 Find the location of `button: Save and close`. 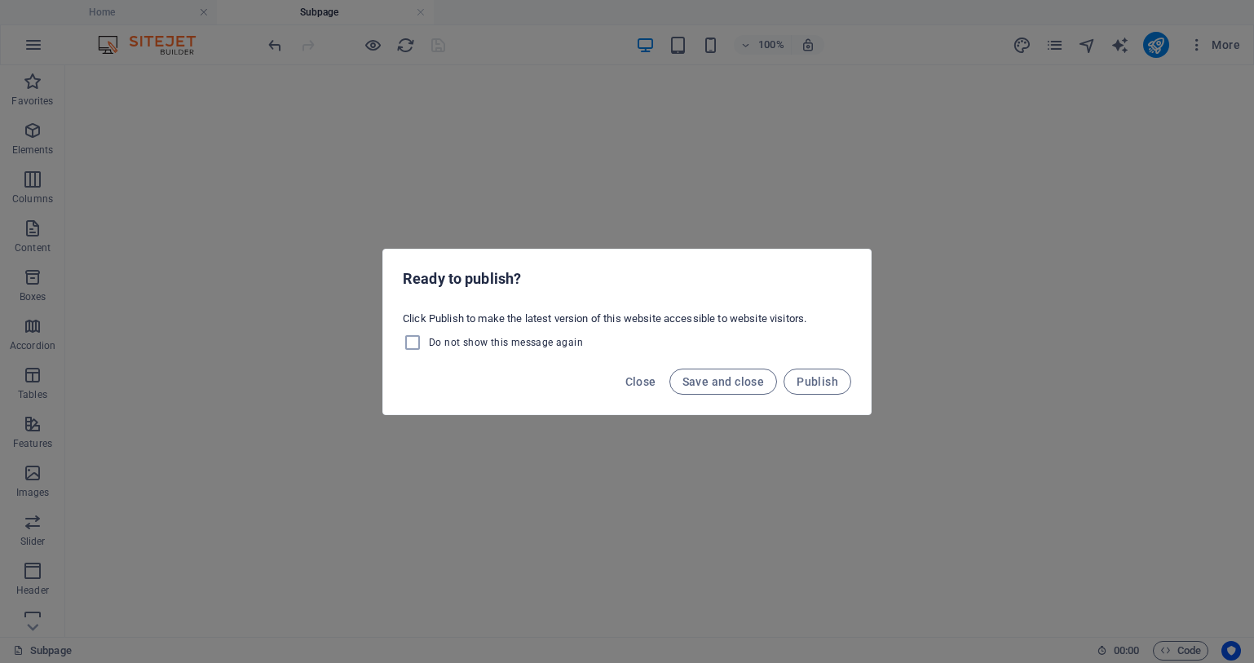

button: Save and close is located at coordinates (723, 381).